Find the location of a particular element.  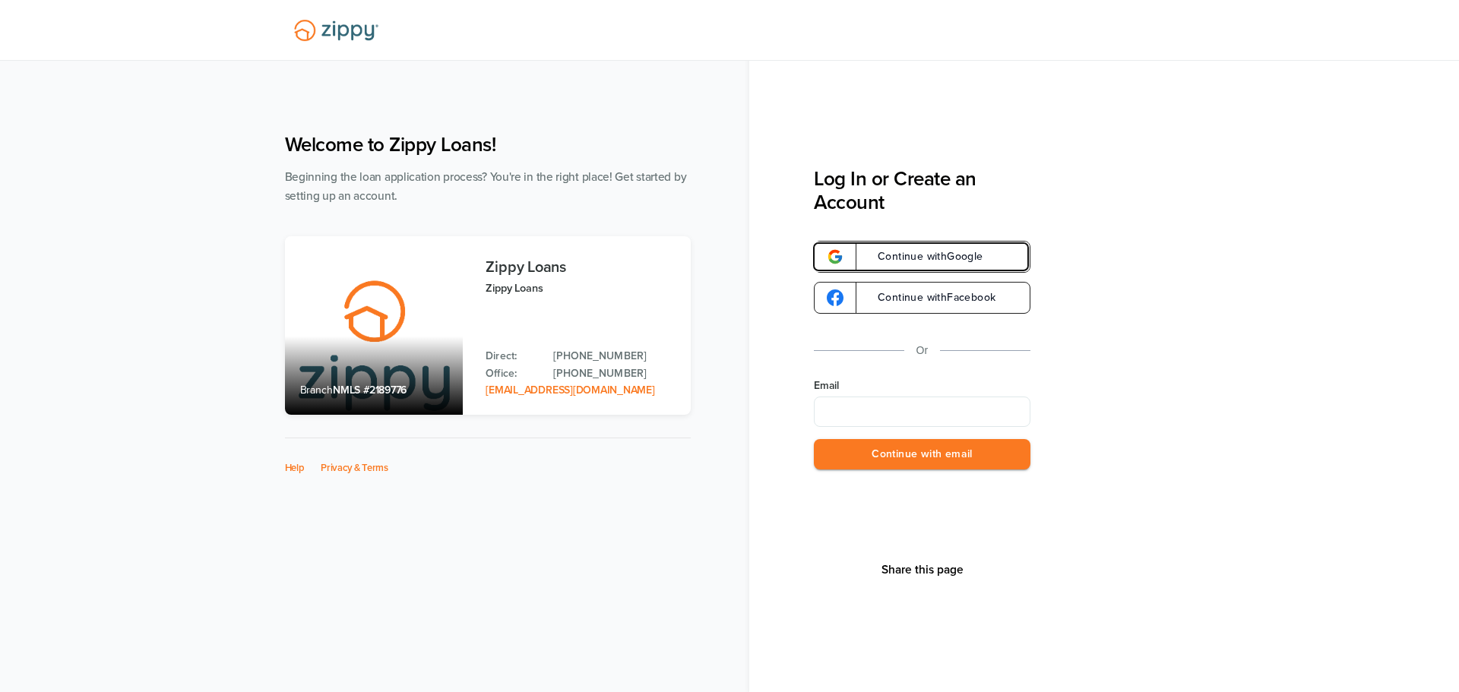

input: Email Address is located at coordinates (922, 412).